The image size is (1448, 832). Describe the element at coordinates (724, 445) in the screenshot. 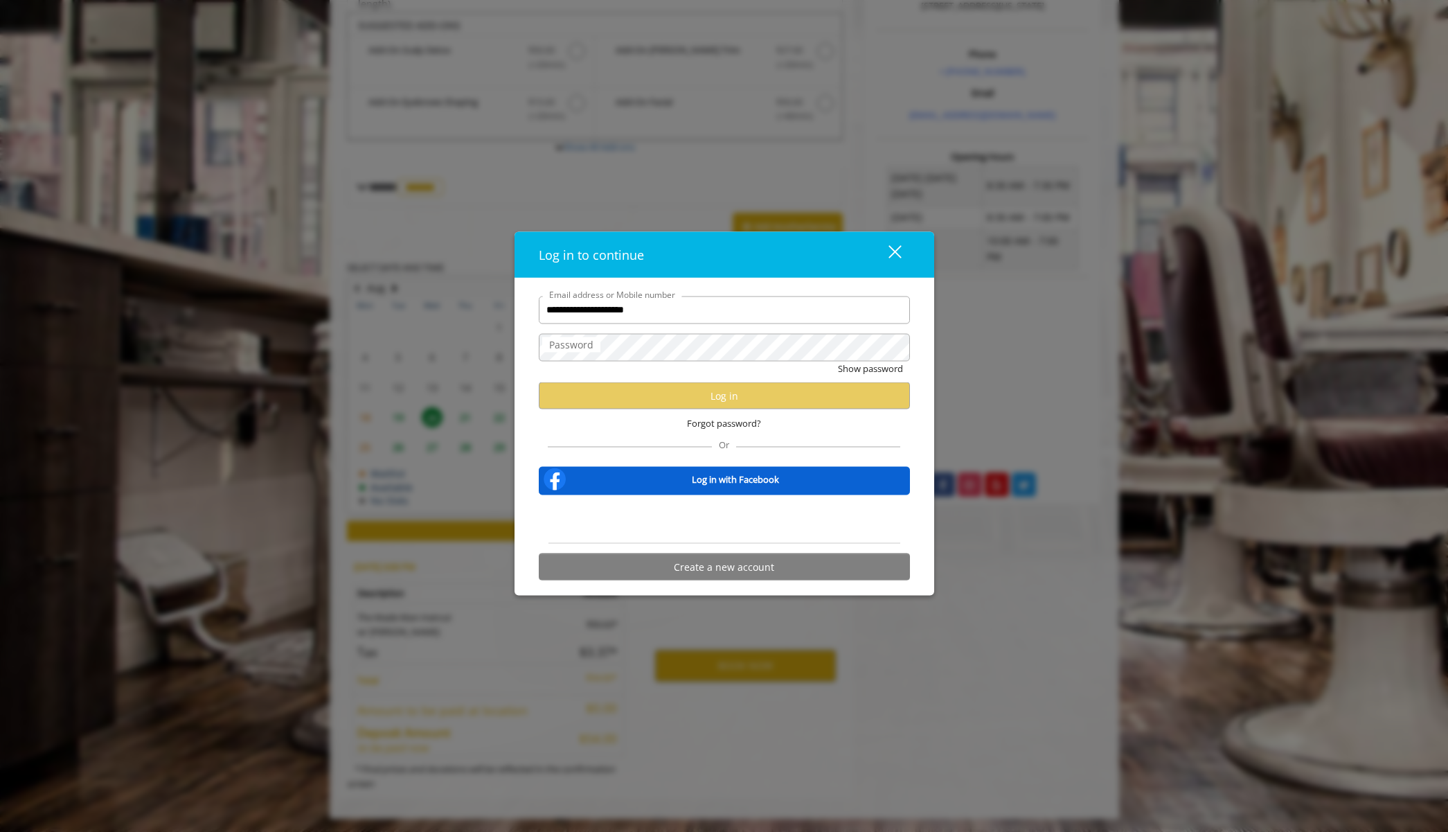

I see `span: Or` at that location.